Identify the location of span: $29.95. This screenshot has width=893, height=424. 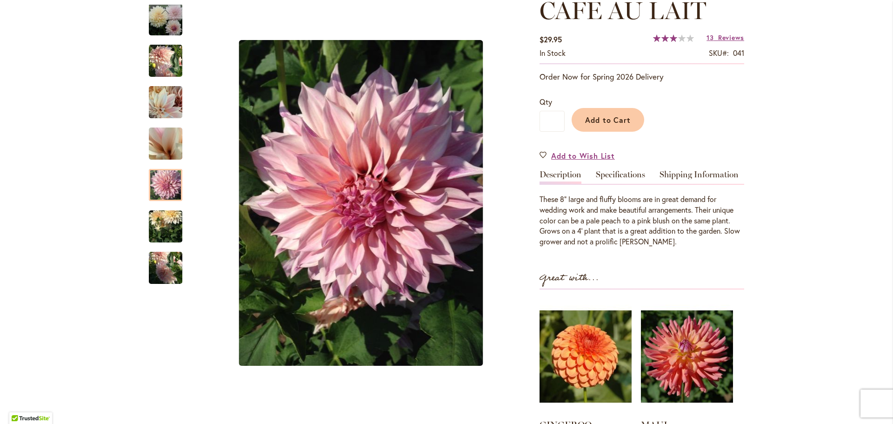
(551, 39).